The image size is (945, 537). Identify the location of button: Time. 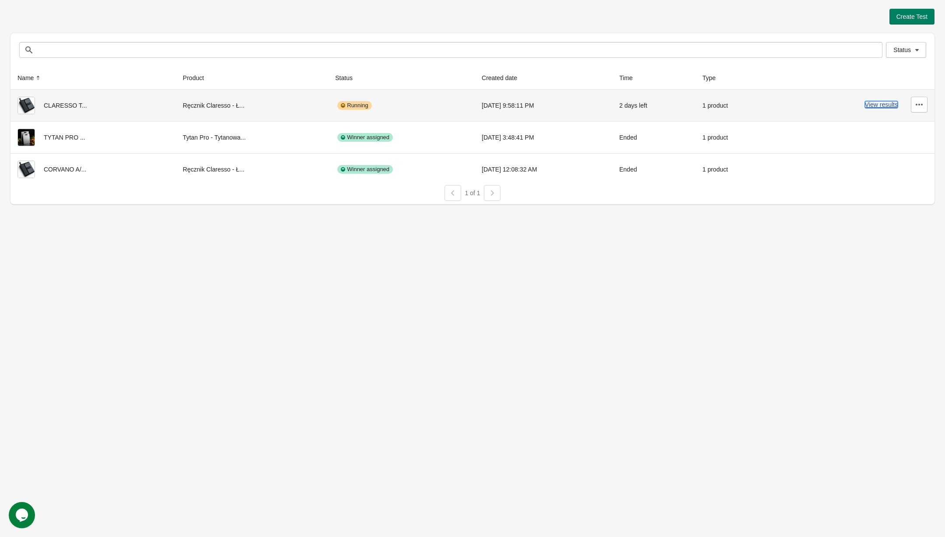
(630, 78).